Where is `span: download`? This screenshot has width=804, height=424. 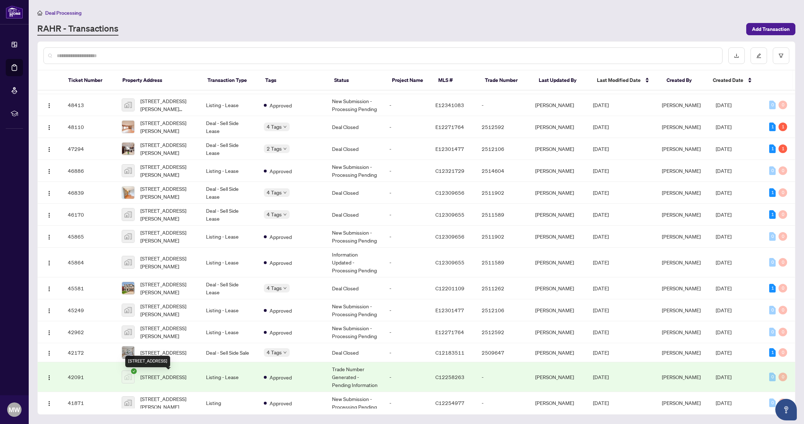 span: download is located at coordinates (737, 56).